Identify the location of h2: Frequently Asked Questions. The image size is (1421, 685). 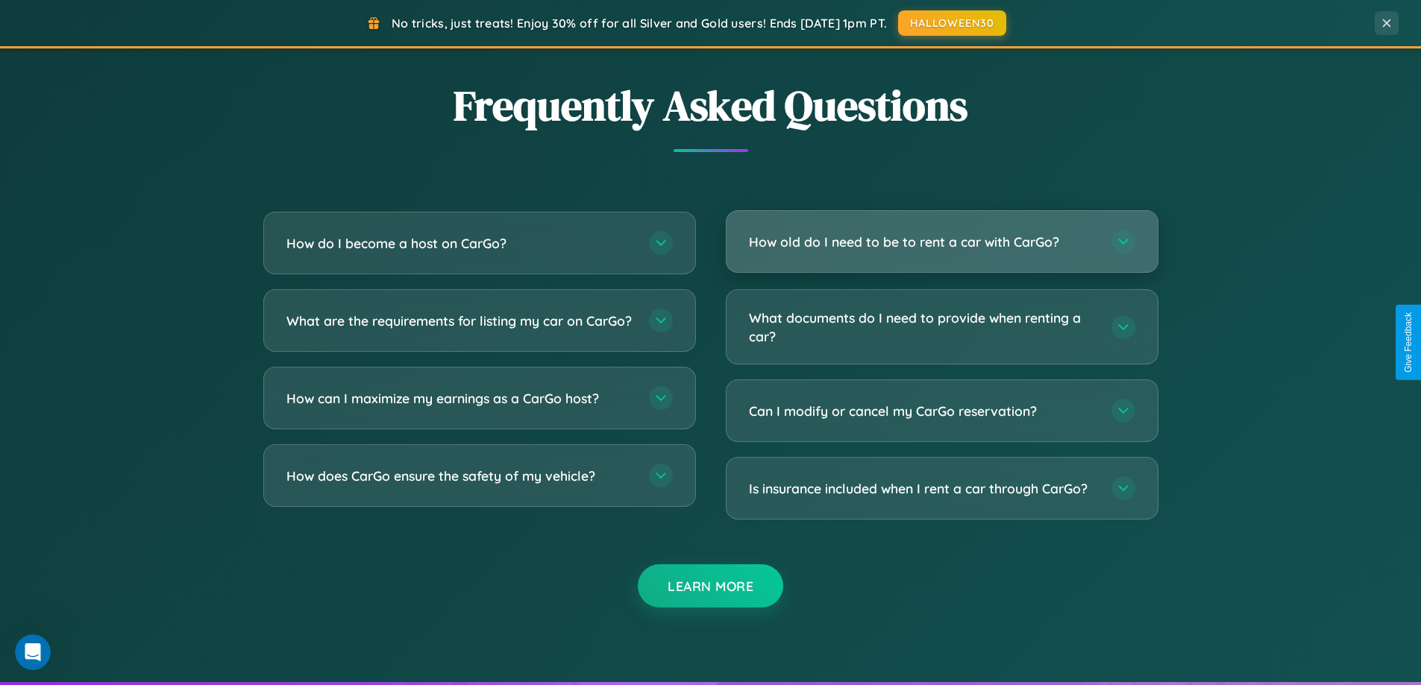
(711, 105).